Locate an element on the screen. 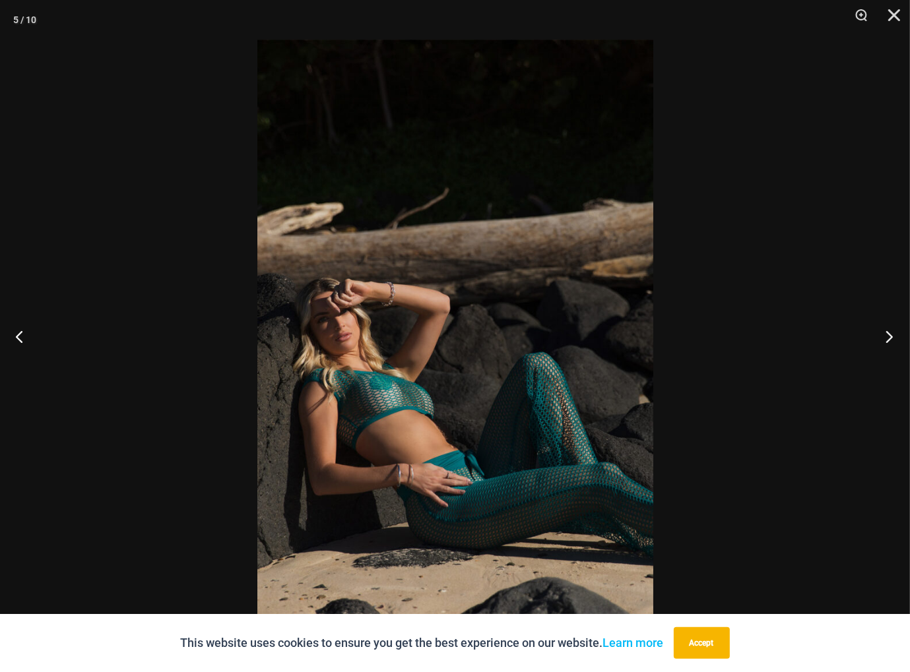  a: Learn more is located at coordinates (633, 642).